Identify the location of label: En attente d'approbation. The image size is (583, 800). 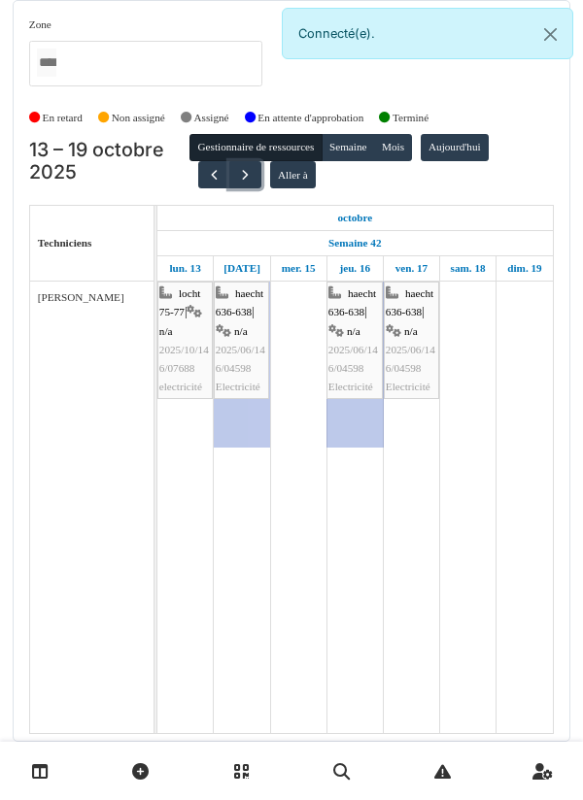
(310, 118).